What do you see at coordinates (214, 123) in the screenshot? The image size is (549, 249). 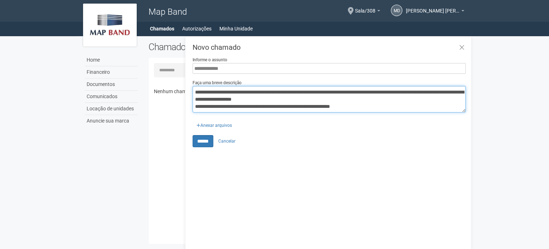 I see `div: Anexar arquivos` at bounding box center [214, 123].